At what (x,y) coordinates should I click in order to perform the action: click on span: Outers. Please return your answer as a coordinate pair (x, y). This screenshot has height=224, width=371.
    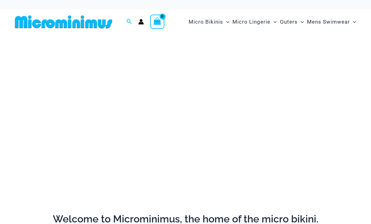
    Looking at the image, I should click on (288, 22).